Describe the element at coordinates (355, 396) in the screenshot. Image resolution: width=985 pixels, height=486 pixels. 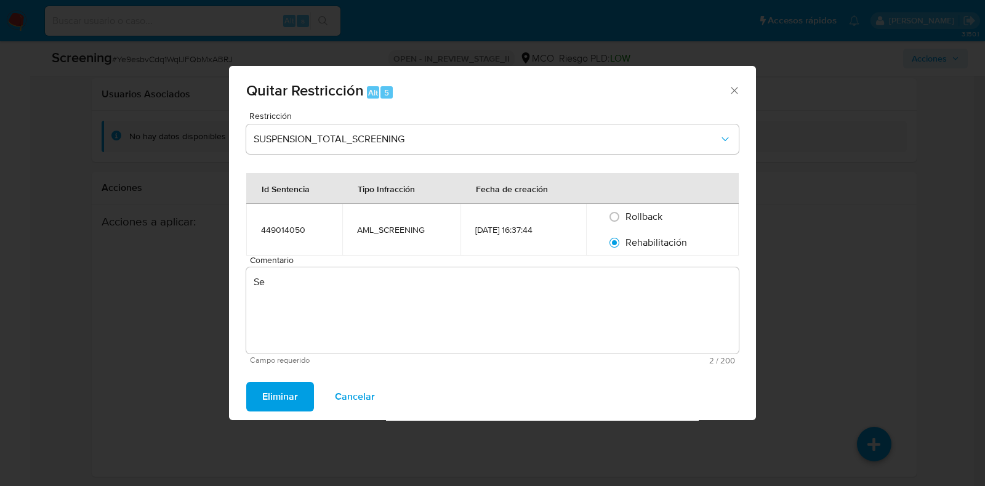
I see `button: Cancelar` at that location.